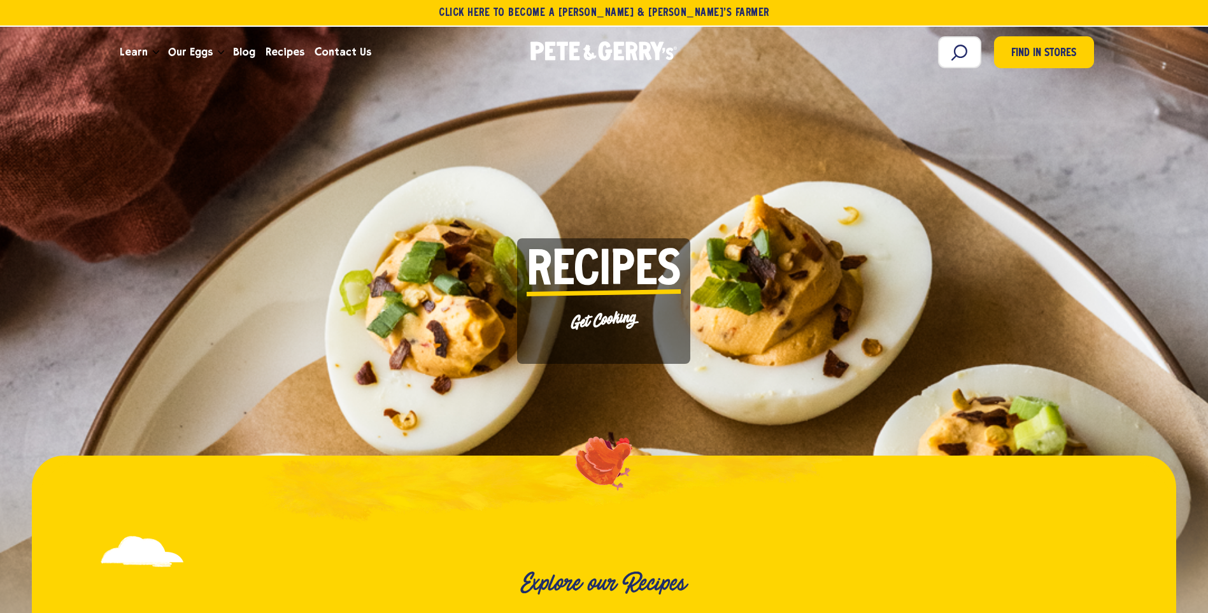 The width and height of the screenshot is (1208, 613). Describe the element at coordinates (960, 52) in the screenshot. I see `input: Search` at that location.